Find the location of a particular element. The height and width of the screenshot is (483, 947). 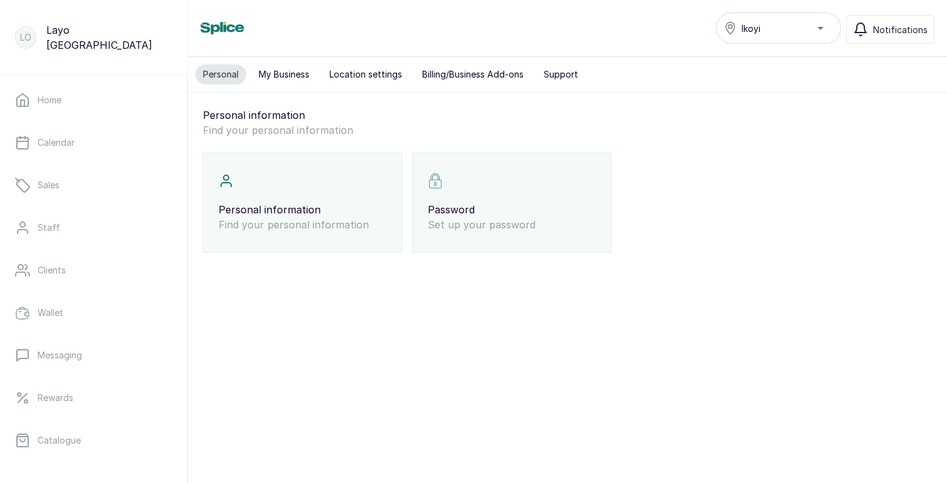

p: Wallet is located at coordinates (50, 313).